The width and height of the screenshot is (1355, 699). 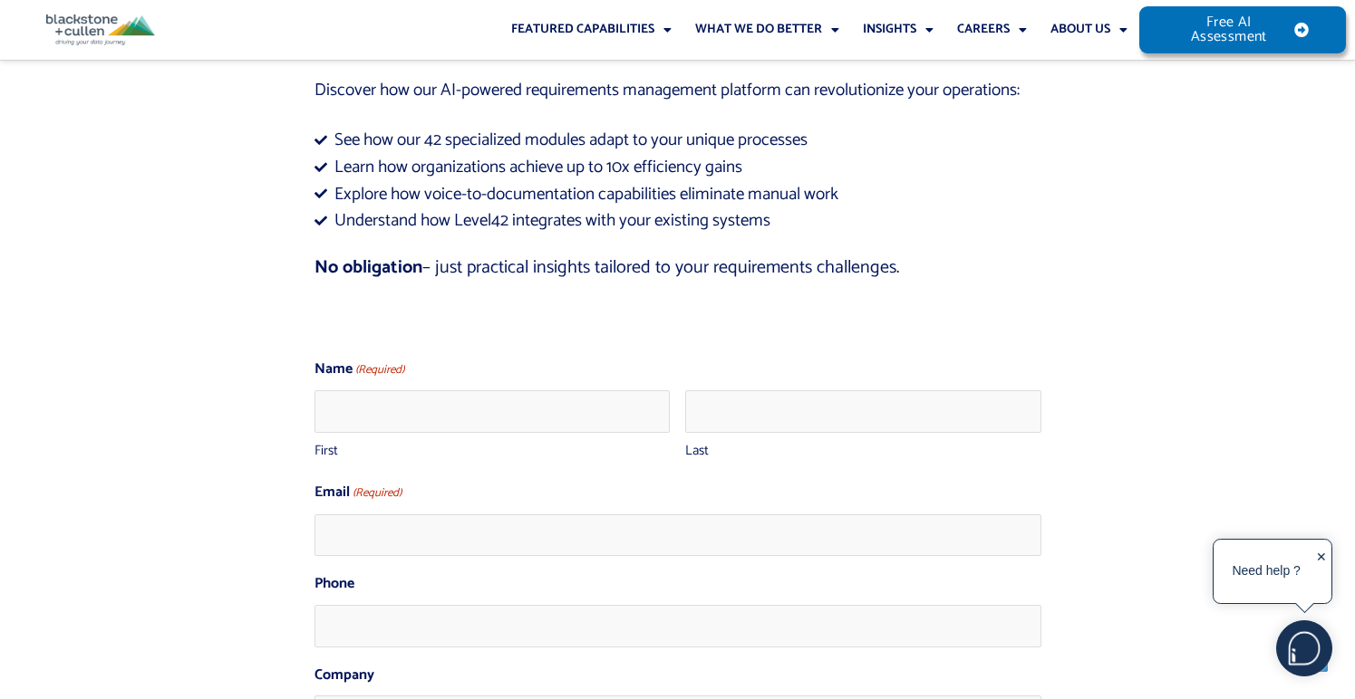 What do you see at coordinates (550, 221) in the screenshot?
I see `span: Understand how Level42 integrates with your existing systems` at bounding box center [550, 221].